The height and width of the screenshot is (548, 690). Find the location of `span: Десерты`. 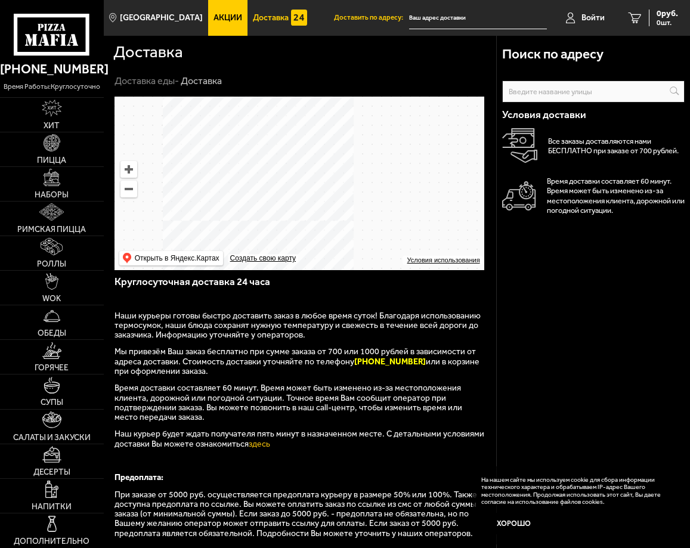

span: Десерты is located at coordinates (52, 473).